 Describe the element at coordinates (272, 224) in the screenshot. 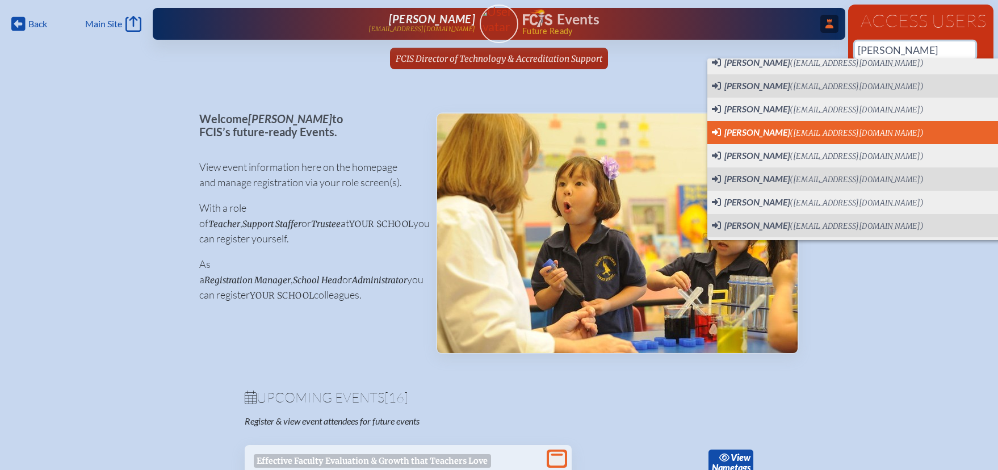

I see `span: Support Staffer` at that location.